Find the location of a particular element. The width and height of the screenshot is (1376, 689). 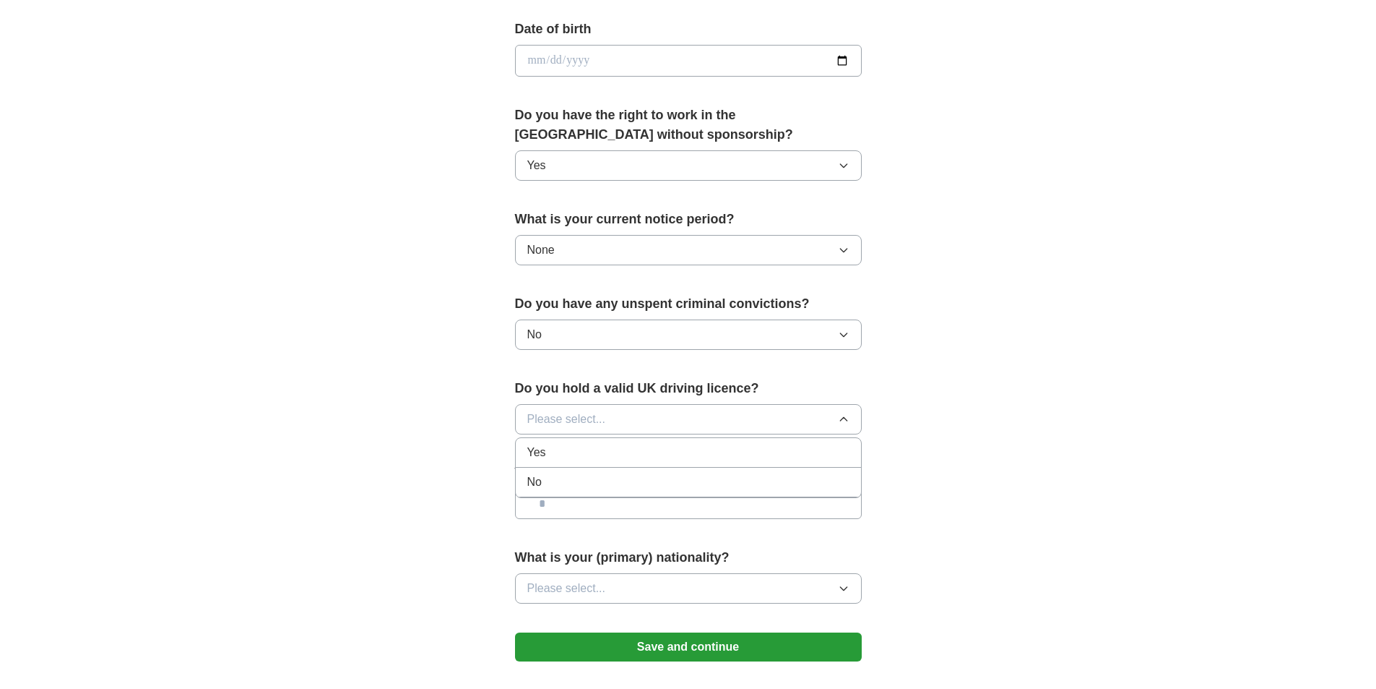

button: Yes is located at coordinates (689, 165).